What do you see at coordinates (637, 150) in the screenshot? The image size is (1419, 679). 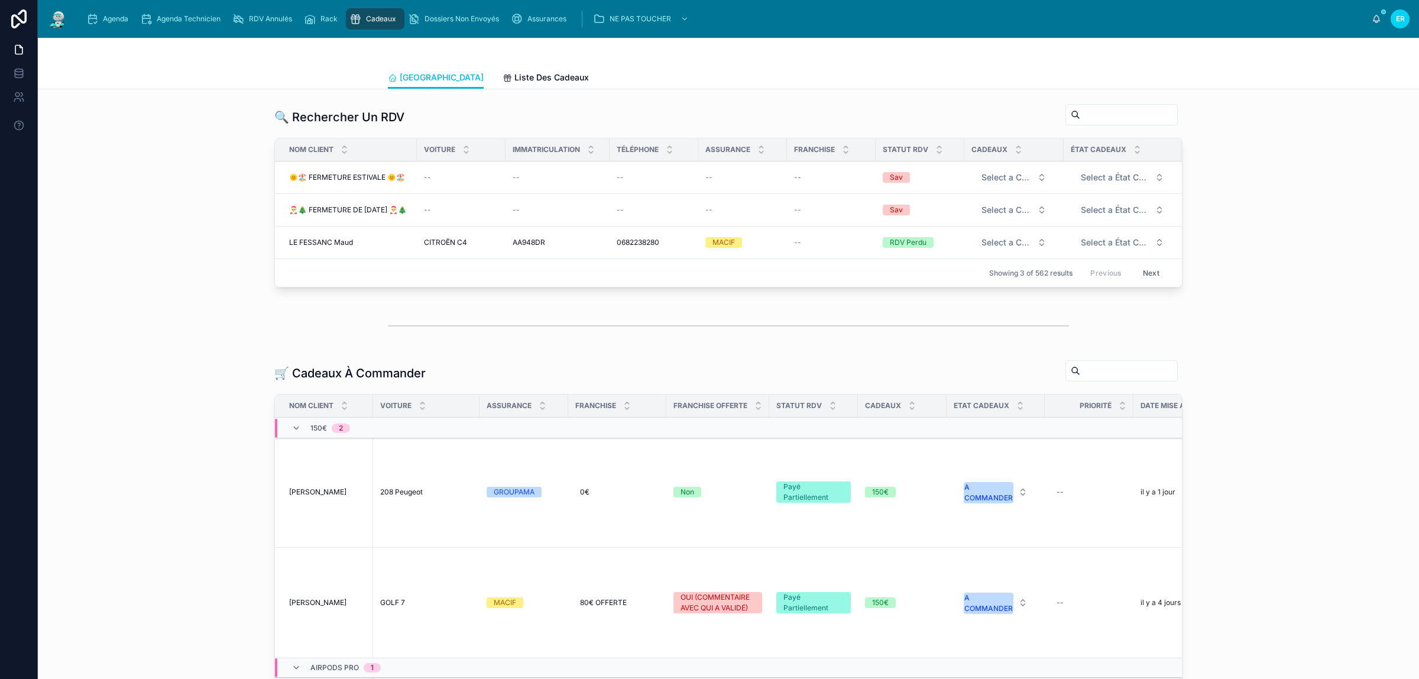 I see `span: Téléphone` at bounding box center [637, 150].